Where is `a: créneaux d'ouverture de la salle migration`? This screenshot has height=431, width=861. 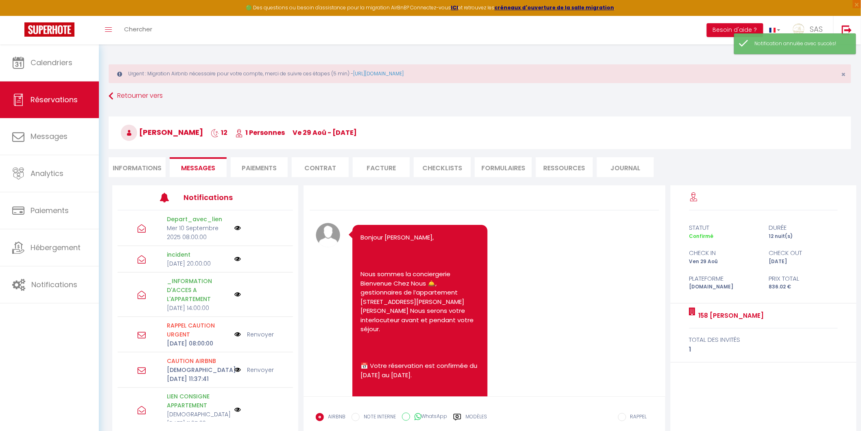 a: créneaux d'ouverture de la salle migration is located at coordinates (555, 7).